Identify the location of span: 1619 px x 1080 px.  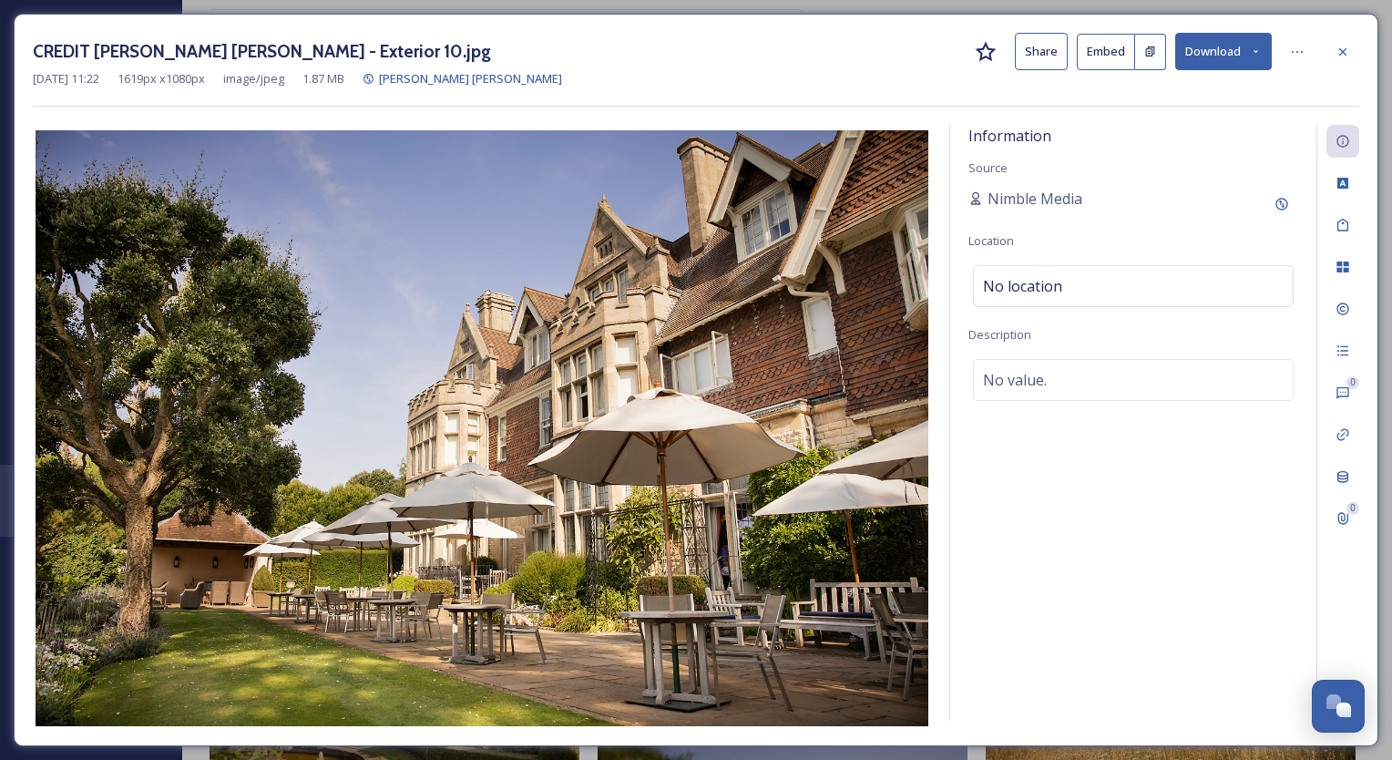
(161, 78).